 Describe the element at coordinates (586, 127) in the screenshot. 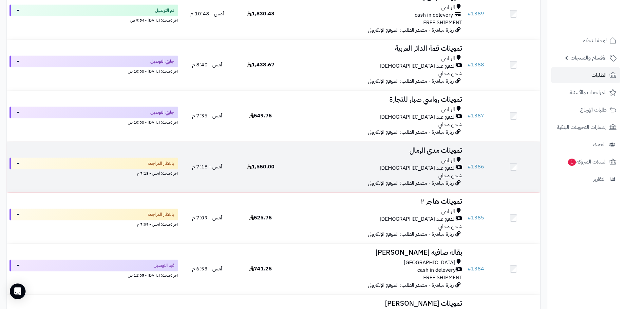

I see `a: إشعارات التحويلات البنكية` at that location.